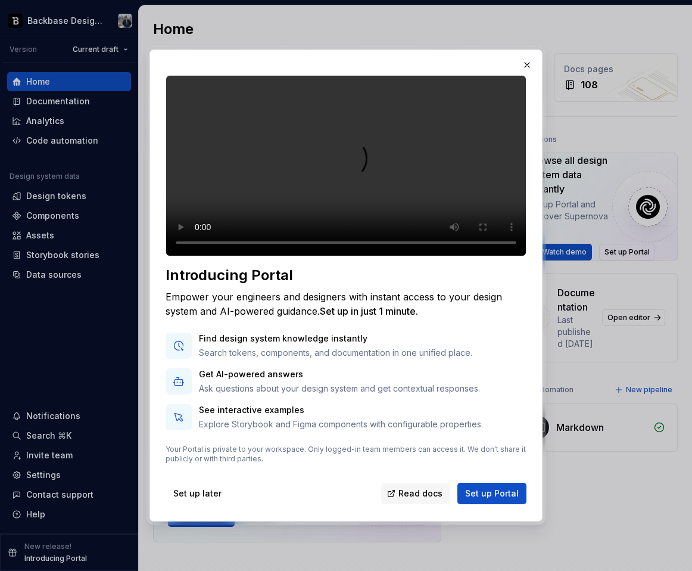 The image size is (692, 571). What do you see at coordinates (340, 374) in the screenshot?
I see `p: Get AI-powered answers` at bounding box center [340, 374].